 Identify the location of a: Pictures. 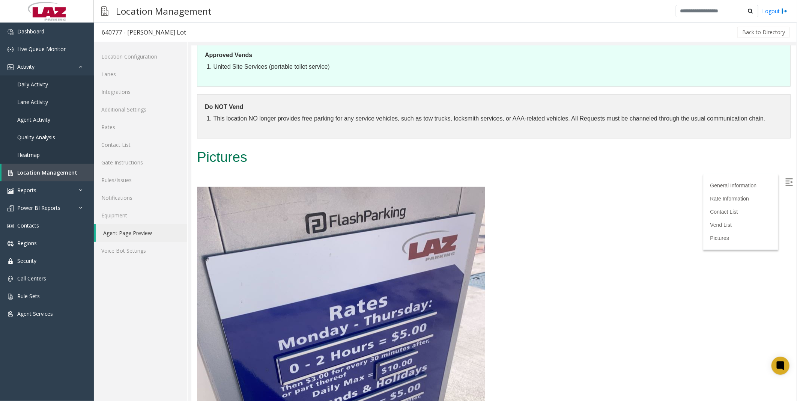
(528, 192).